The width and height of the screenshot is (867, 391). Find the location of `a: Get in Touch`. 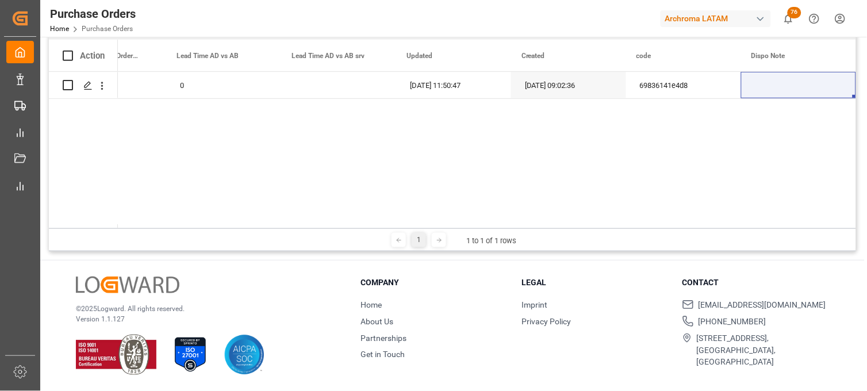

a: Get in Touch is located at coordinates (382, 355).